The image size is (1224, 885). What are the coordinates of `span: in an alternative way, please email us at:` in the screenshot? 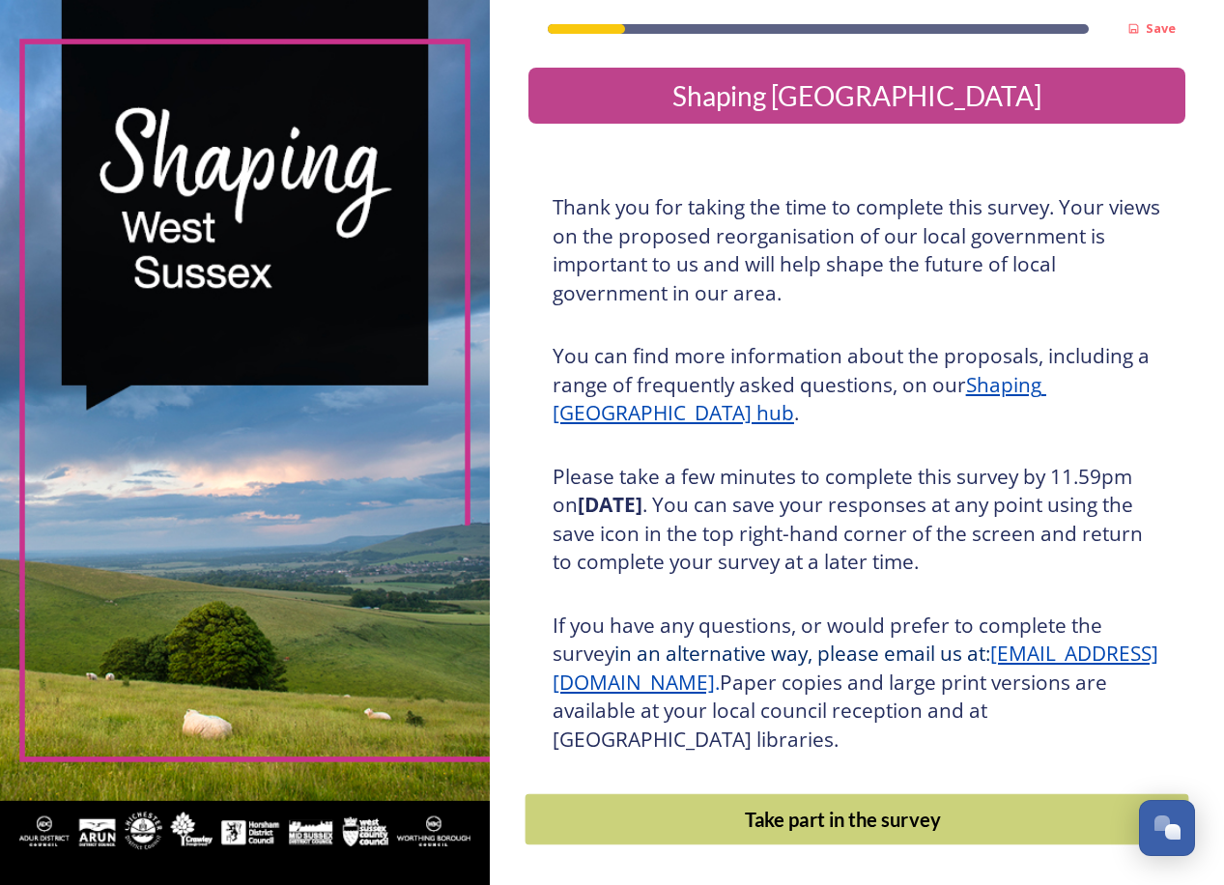 It's located at (802, 653).